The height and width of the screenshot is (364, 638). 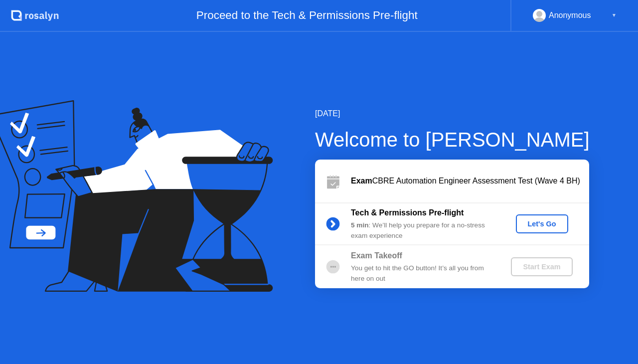 I want to click on div: : We’ll help you prepare for a no-stress exam experience, so click(x=423, y=230).